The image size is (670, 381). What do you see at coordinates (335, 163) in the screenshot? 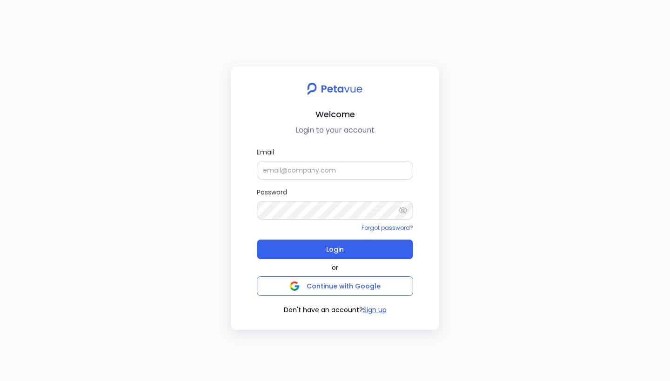
I see `label: Email` at bounding box center [335, 163].